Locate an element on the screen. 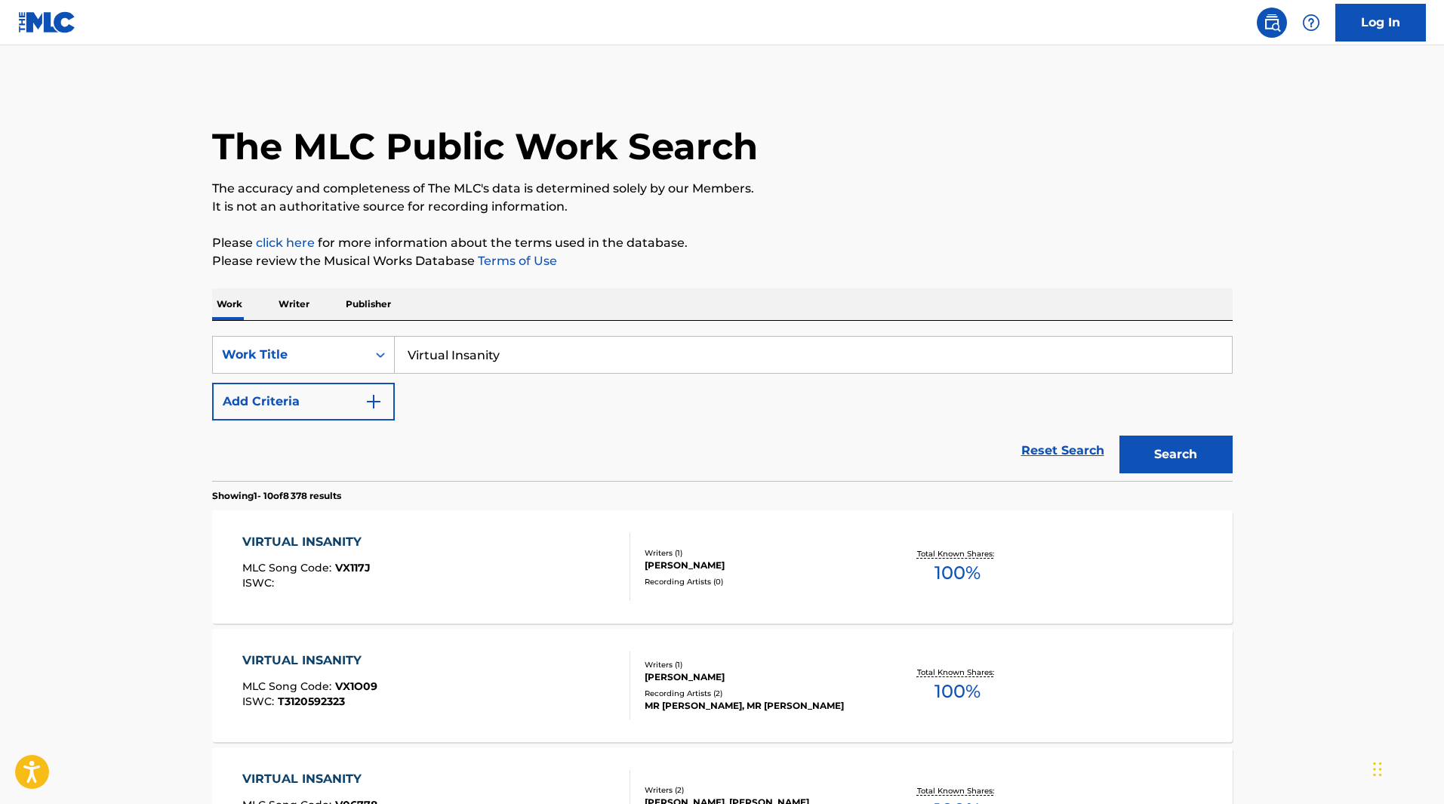 Image resolution: width=1444 pixels, height=804 pixels. div: Help is located at coordinates (1311, 23).